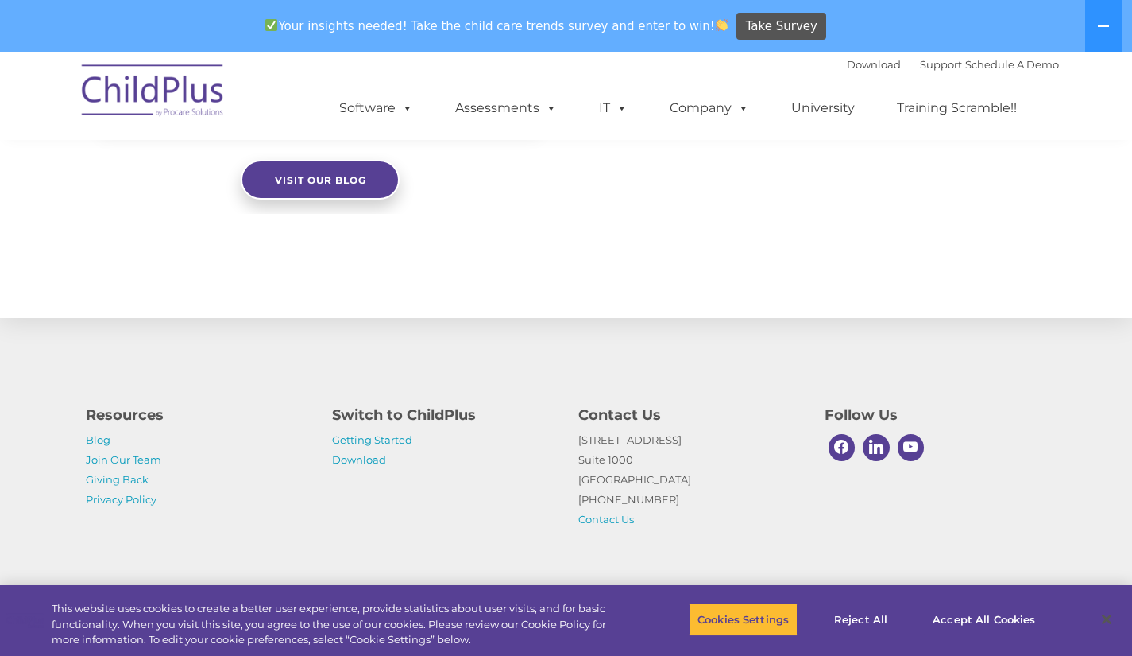  Describe the element at coordinates (1012, 64) in the screenshot. I see `a: Schedule A Demo` at that location.